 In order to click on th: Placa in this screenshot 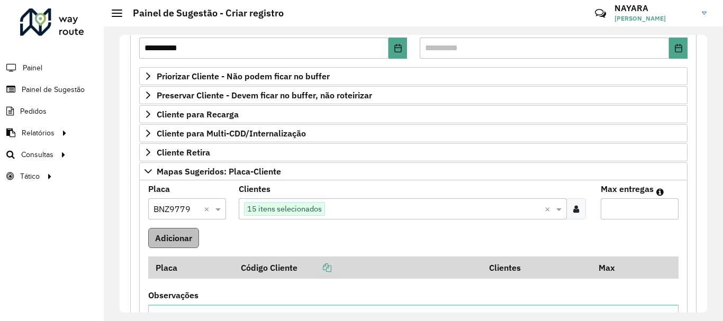, I will do `click(191, 268)`.